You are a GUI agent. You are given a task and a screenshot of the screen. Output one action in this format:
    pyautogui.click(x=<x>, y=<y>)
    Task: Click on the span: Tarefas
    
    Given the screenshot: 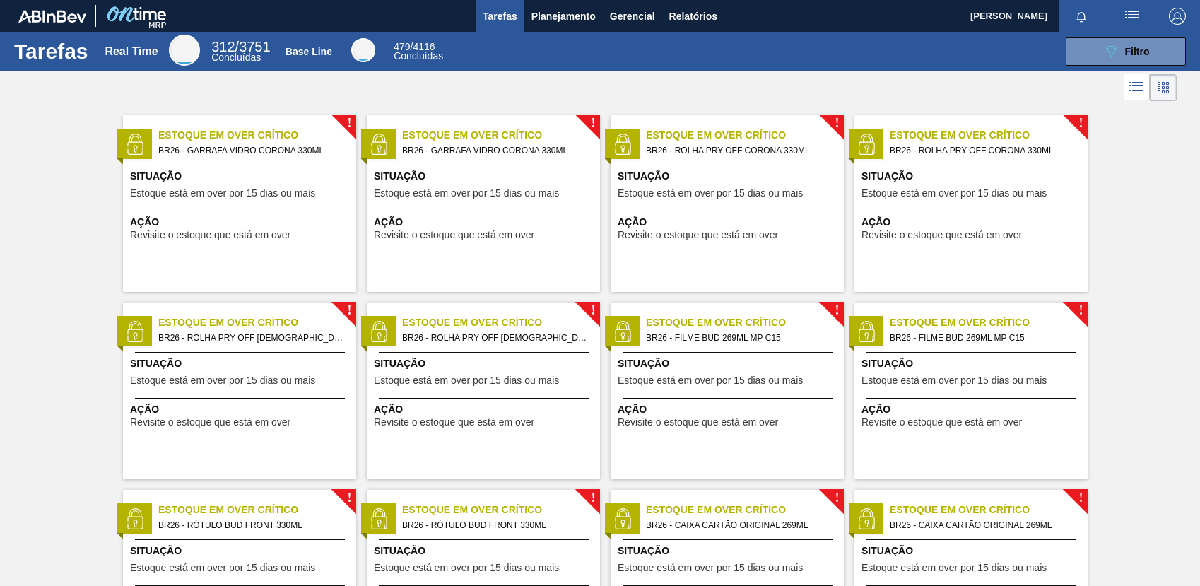 What is the action you would take?
    pyautogui.click(x=499, y=16)
    